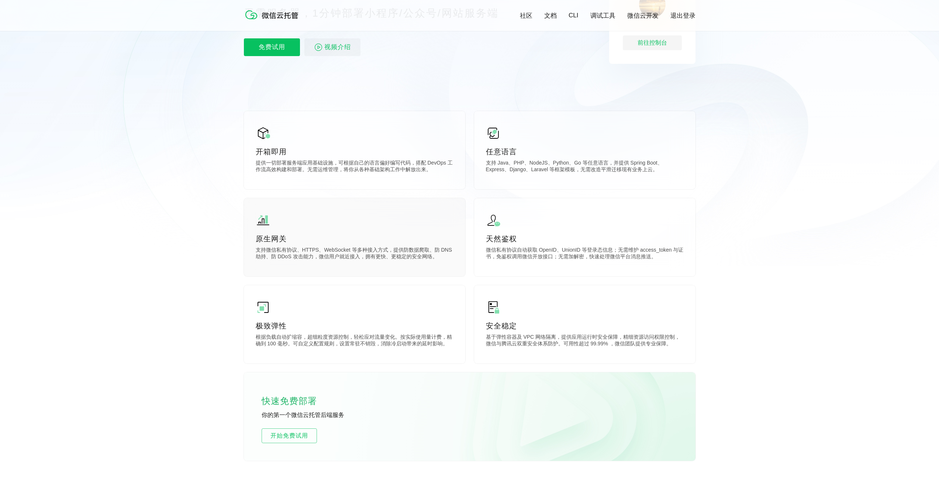  What do you see at coordinates (652, 43) in the screenshot?
I see `div: 前往控制台` at bounding box center [652, 43].